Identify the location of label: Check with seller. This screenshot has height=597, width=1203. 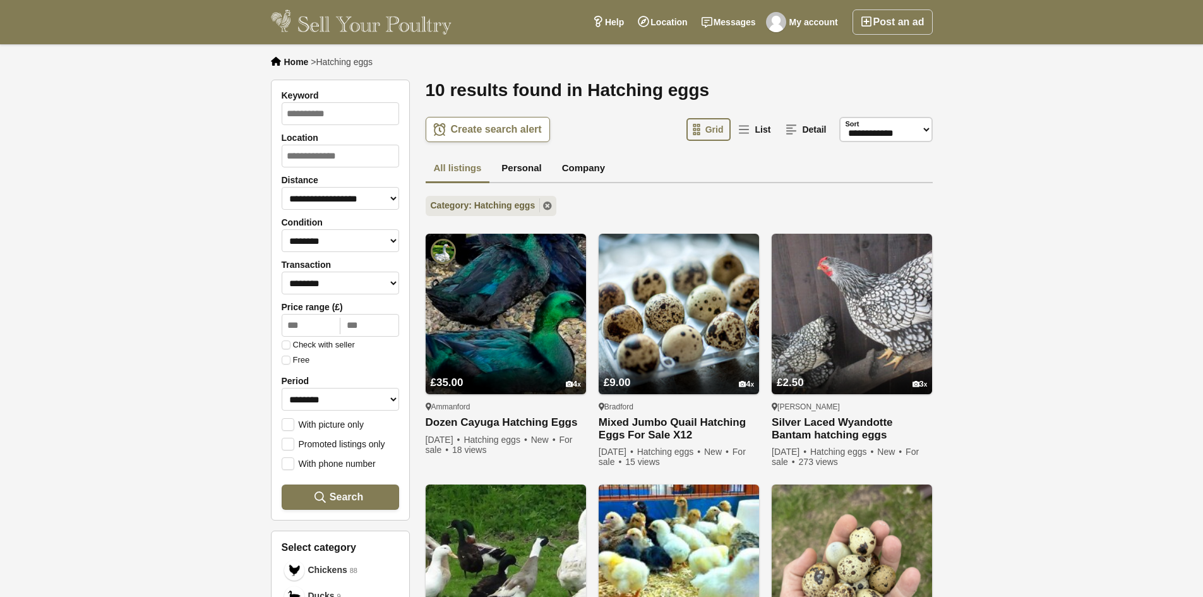
(318, 345).